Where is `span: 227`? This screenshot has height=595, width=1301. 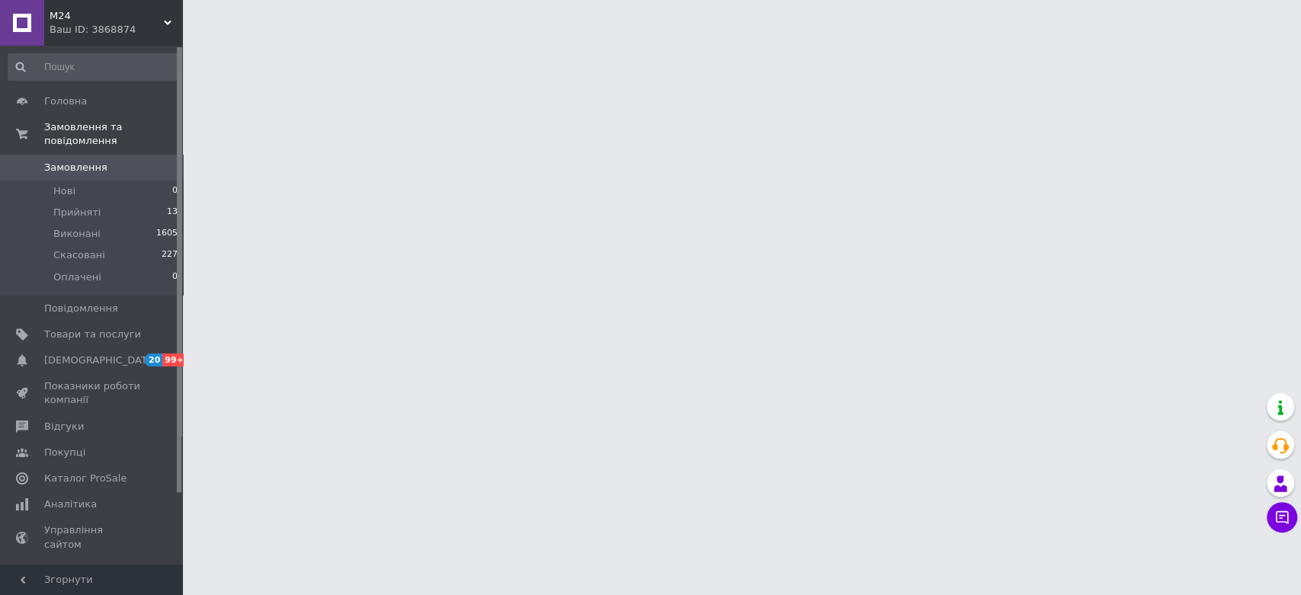 span: 227 is located at coordinates (169, 255).